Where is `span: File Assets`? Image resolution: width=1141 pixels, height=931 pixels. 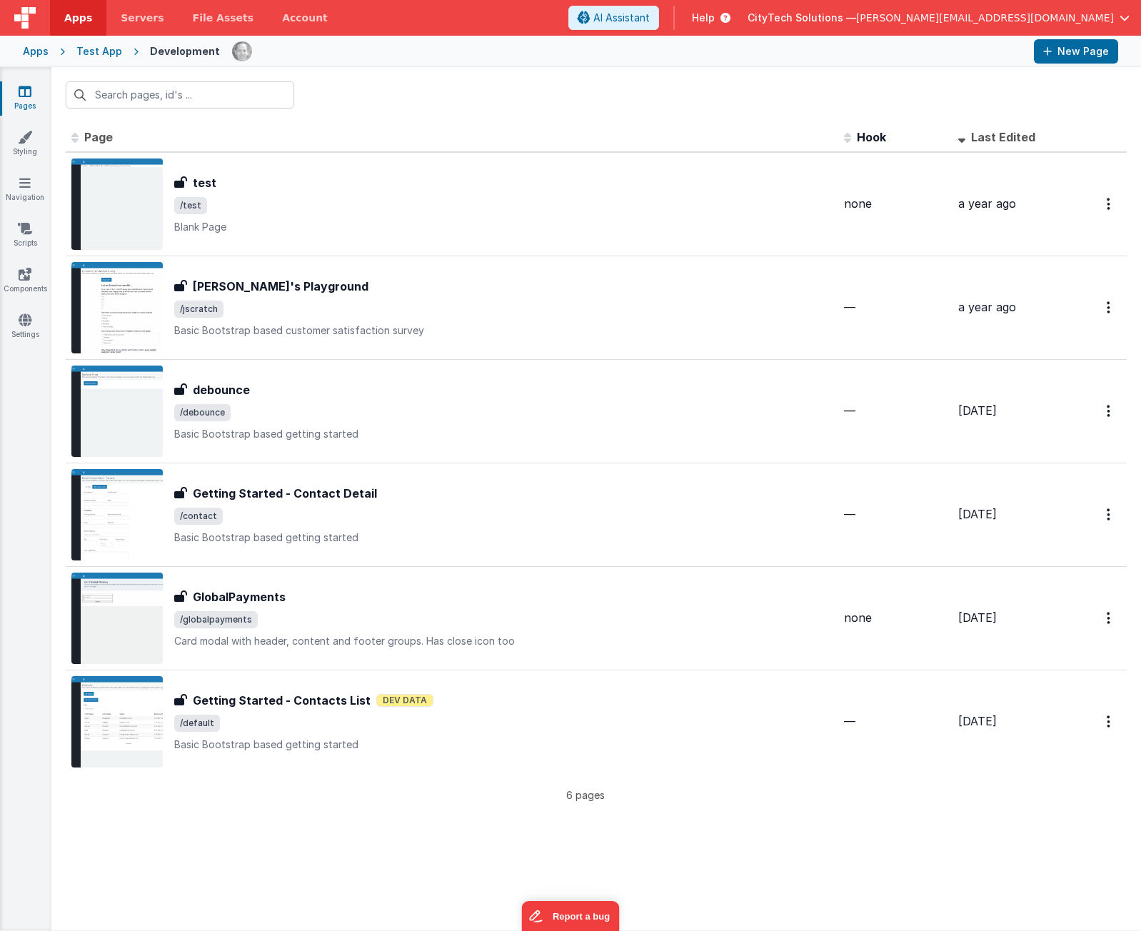
span: File Assets is located at coordinates (224, 18).